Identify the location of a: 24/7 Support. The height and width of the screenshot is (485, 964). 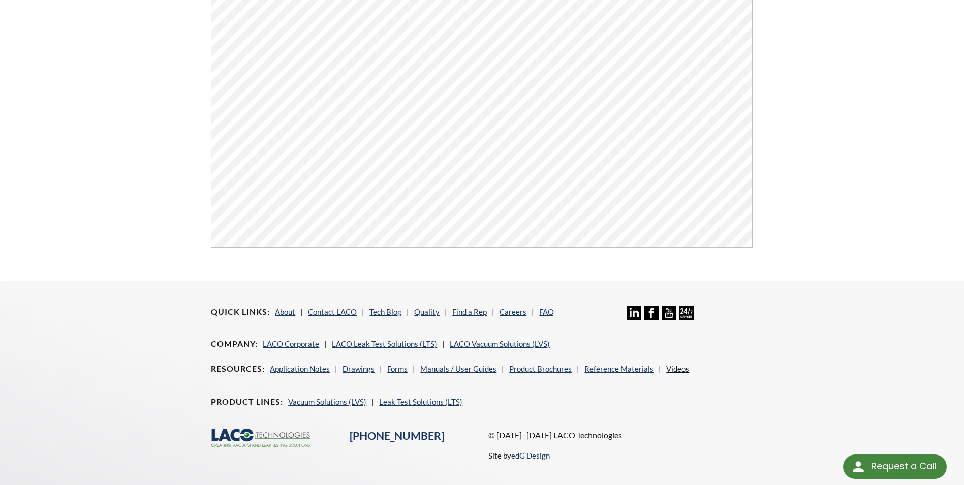
(686, 317).